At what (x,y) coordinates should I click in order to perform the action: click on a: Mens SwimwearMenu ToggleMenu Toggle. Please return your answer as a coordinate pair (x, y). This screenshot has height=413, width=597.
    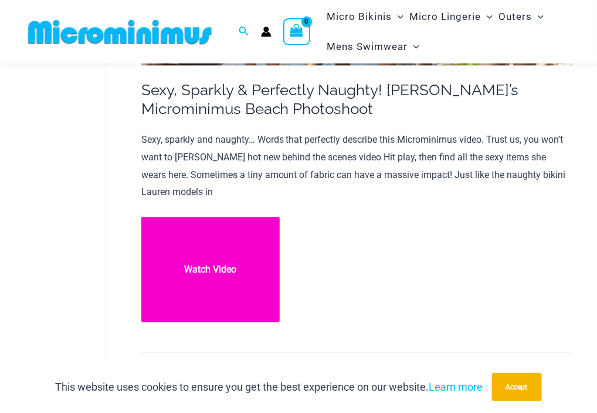
    Looking at the image, I should click on (373, 46).